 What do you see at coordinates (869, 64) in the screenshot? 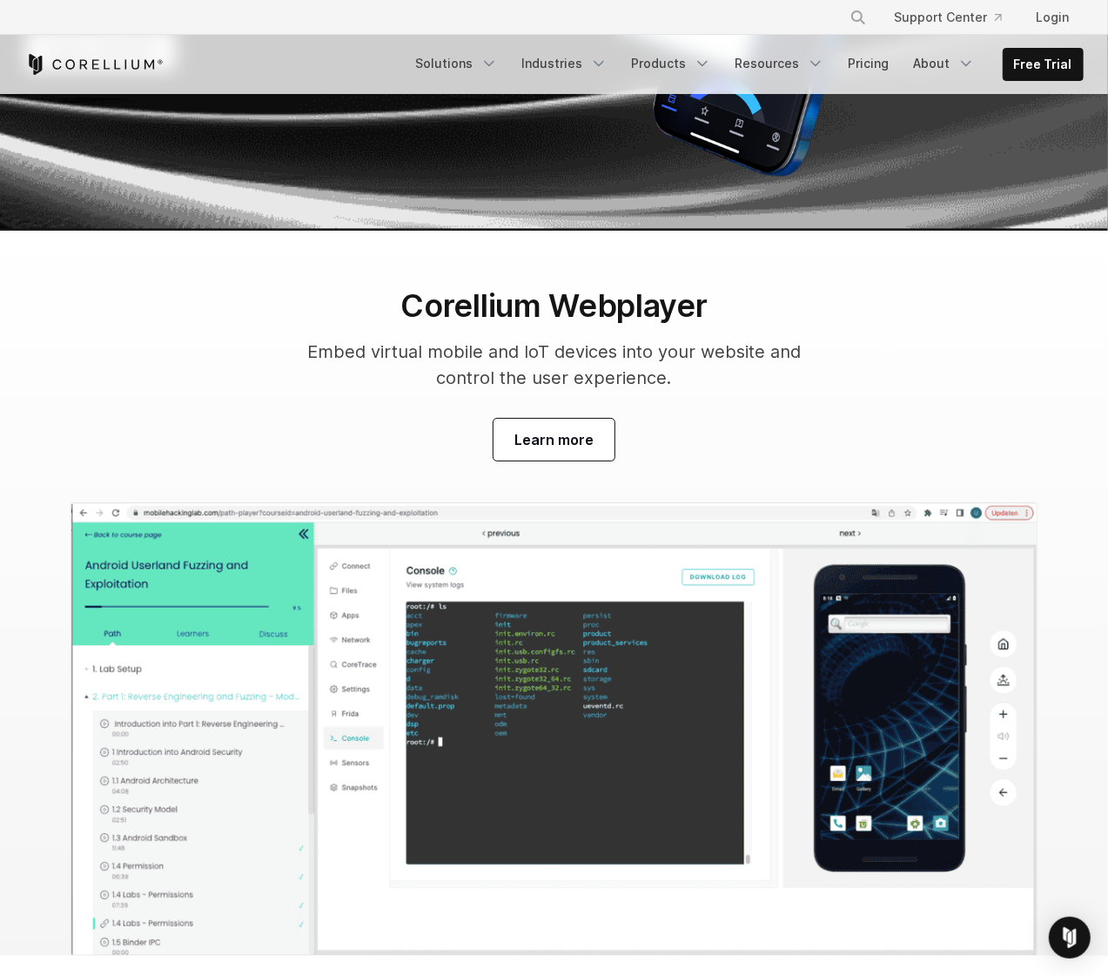
I see `a: Pricing` at bounding box center [869, 64].